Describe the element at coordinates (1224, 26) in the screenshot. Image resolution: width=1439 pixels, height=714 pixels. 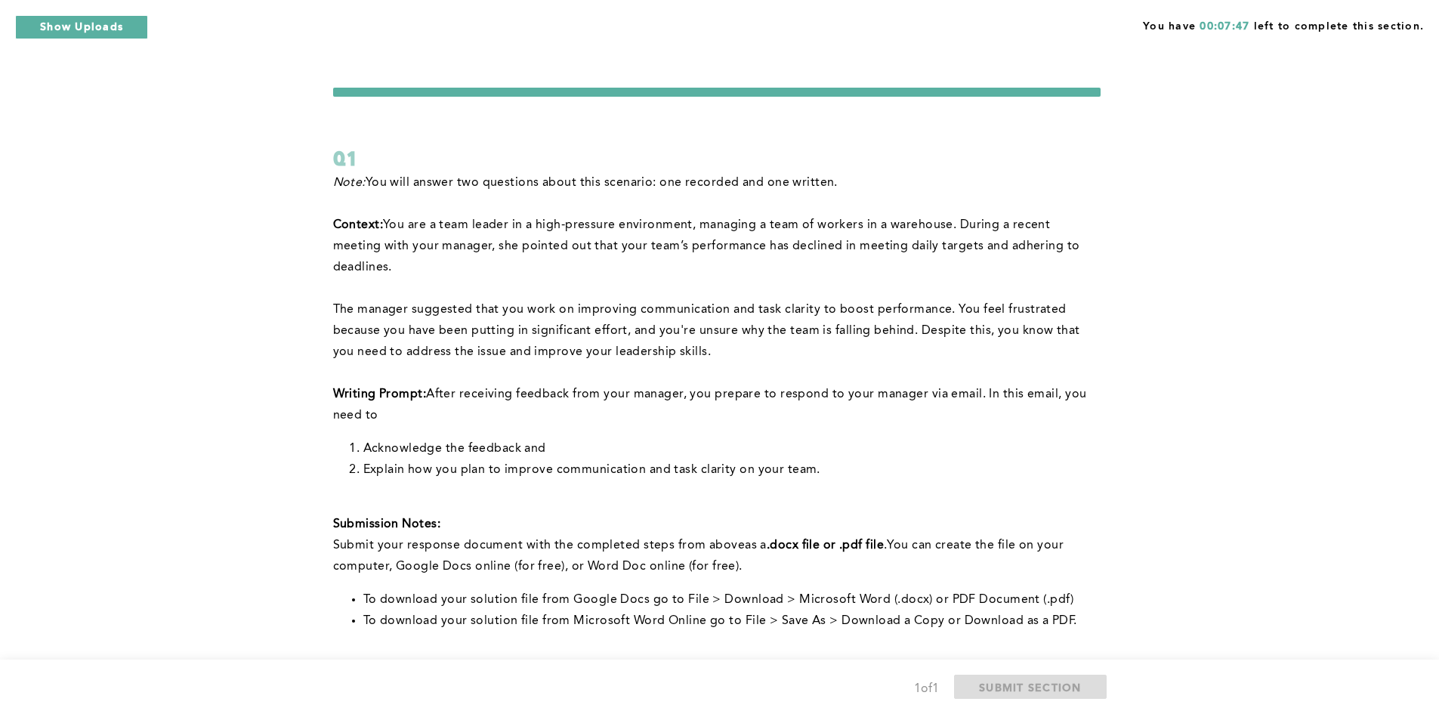
I see `span: 00:07:47` at that location.